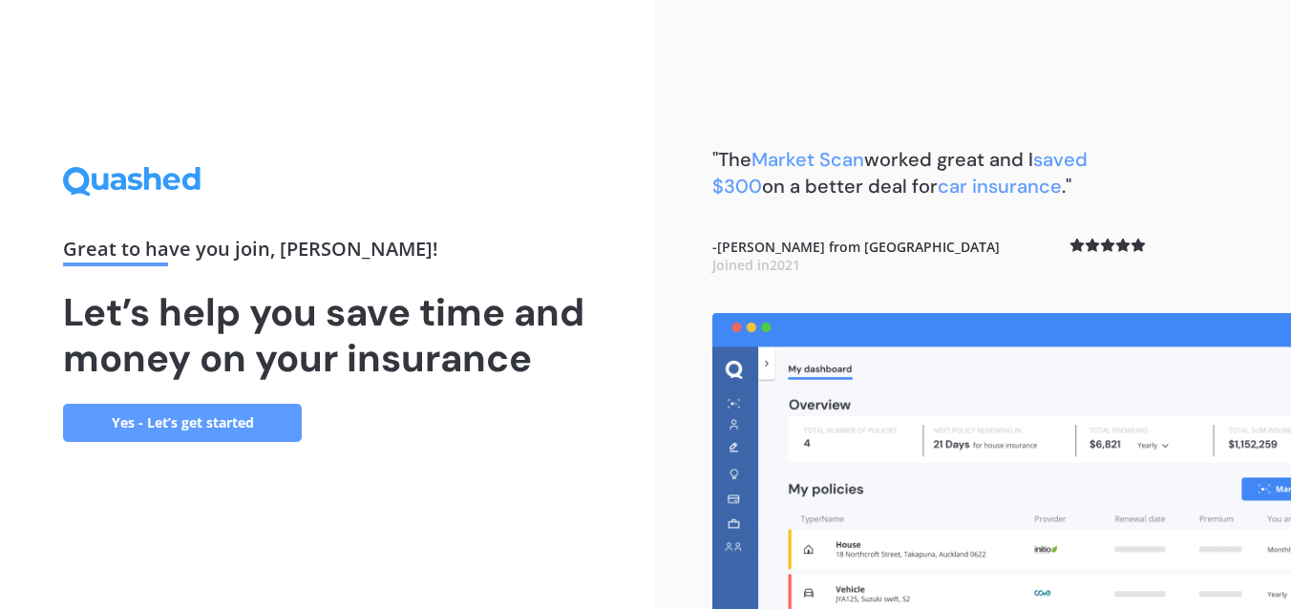 The image size is (1291, 609). What do you see at coordinates (756, 265) in the screenshot?
I see `span: Joined in 2021` at bounding box center [756, 265].